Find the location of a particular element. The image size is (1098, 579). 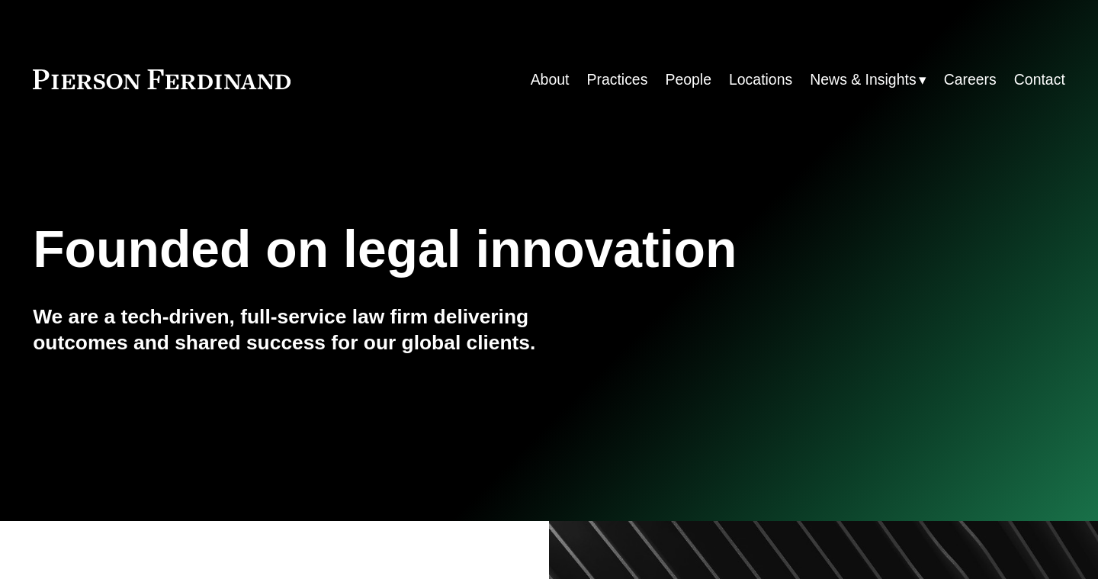

a: Practices is located at coordinates (617, 79).